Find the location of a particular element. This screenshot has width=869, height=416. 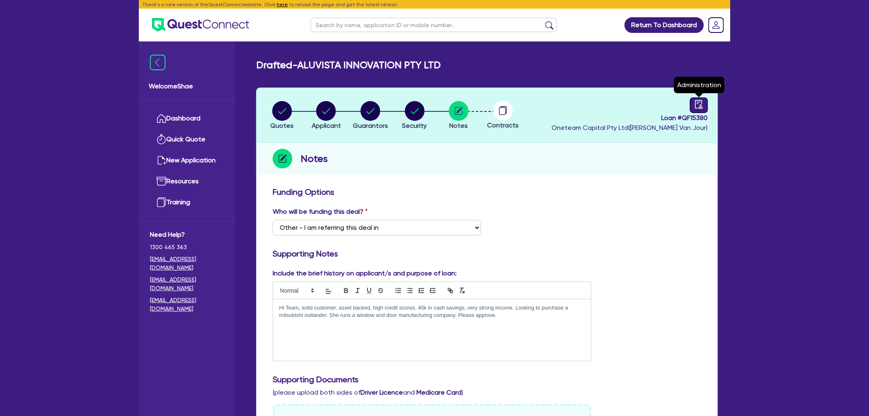

span: Contracts is located at coordinates (503, 125).